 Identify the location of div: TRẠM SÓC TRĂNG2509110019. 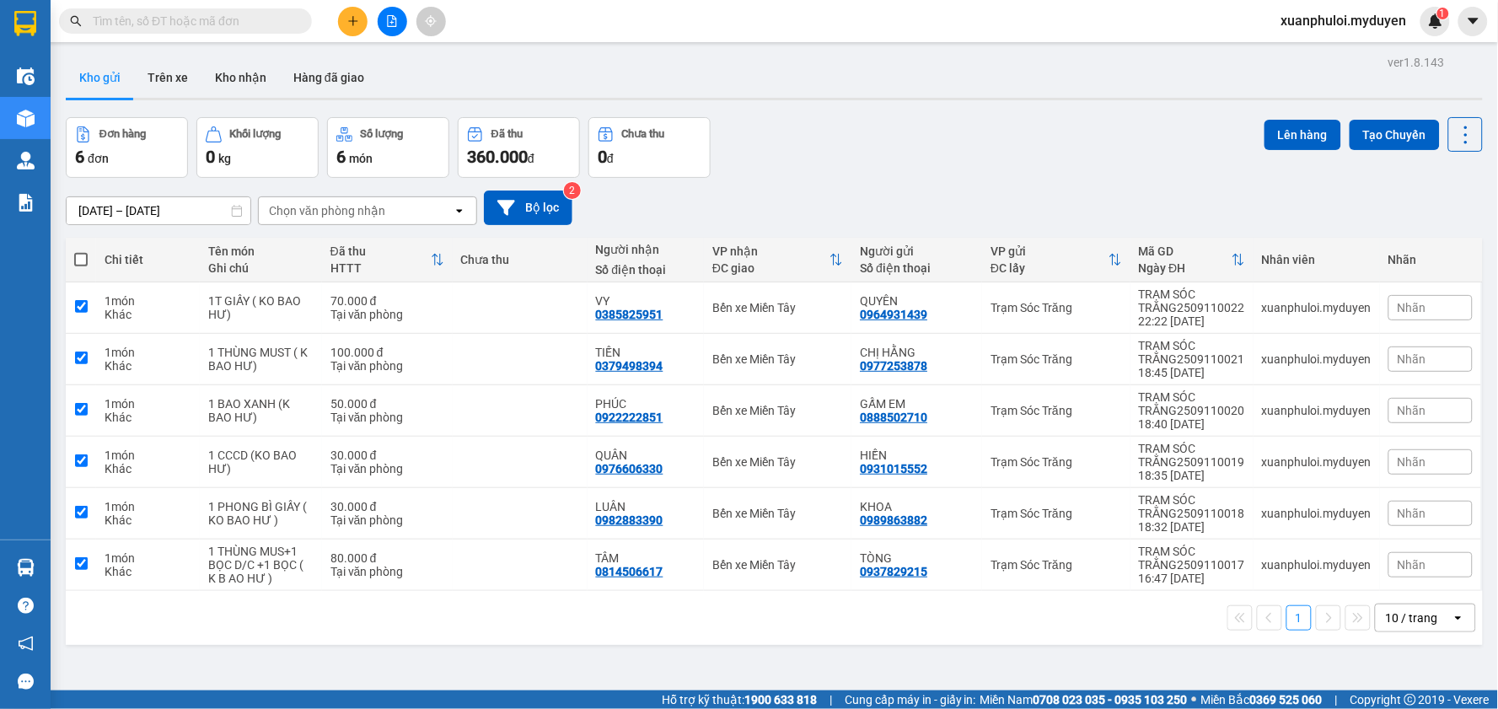
(1192, 455).